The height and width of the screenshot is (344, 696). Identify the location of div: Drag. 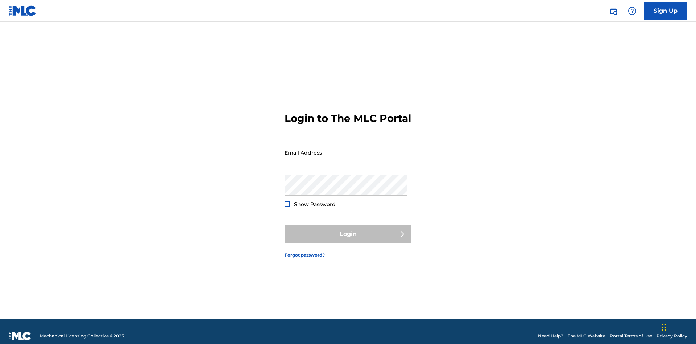
(664, 327).